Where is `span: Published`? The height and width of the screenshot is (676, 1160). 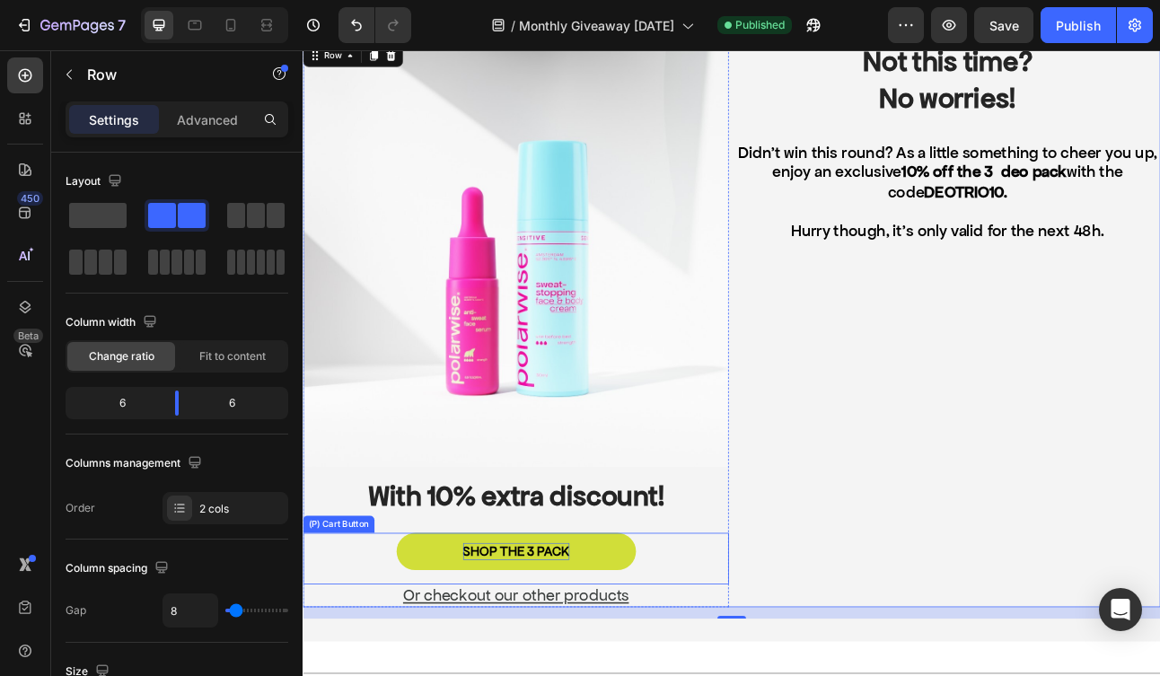
span: Published is located at coordinates (760, 25).